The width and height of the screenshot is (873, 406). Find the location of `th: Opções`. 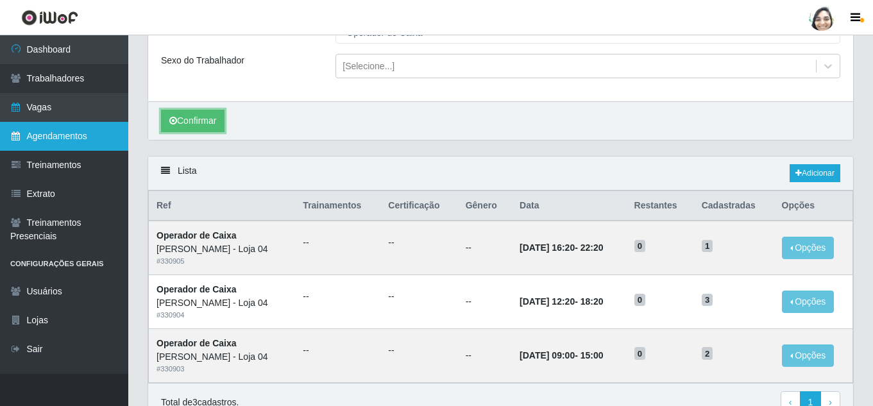

th: Opções is located at coordinates (814, 206).